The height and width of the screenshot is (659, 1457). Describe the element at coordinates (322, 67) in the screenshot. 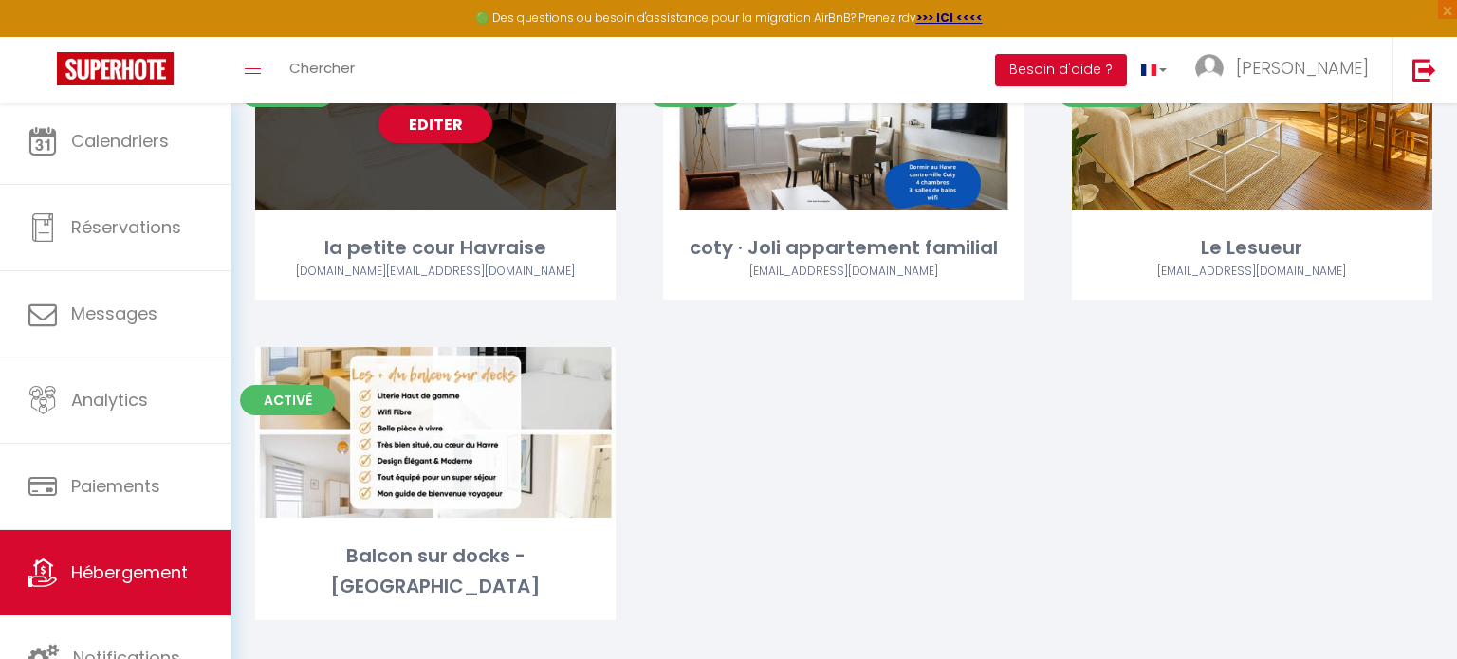

I see `span: Chercher` at that location.